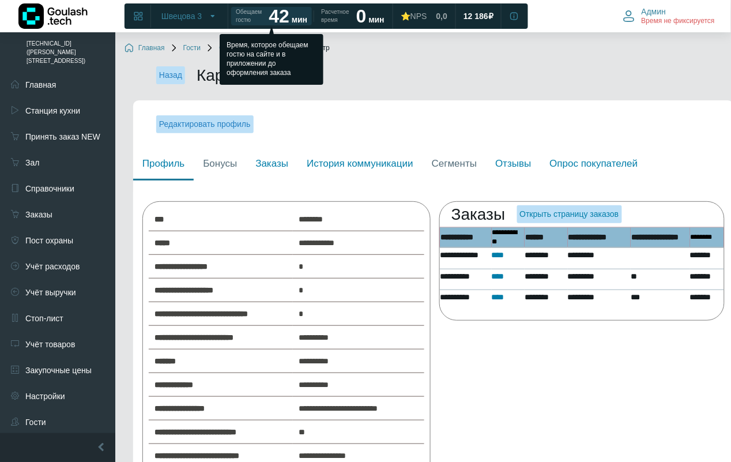 The width and height of the screenshot is (731, 462). Describe the element at coordinates (669, 16) in the screenshot. I see `button: Админ Время не фиксируется` at that location.